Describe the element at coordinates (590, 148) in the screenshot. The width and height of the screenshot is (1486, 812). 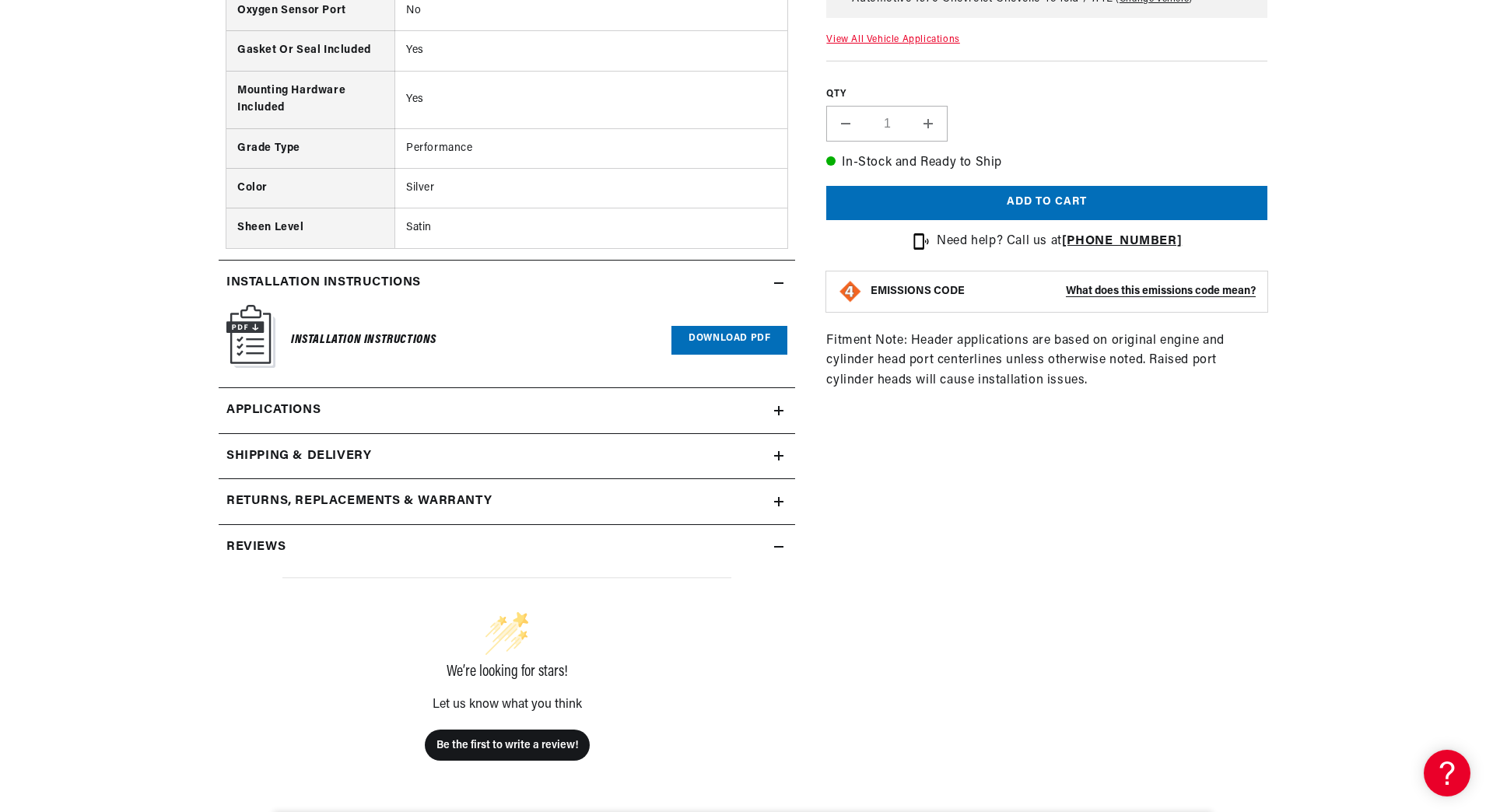
I see `td: Performance` at that location.